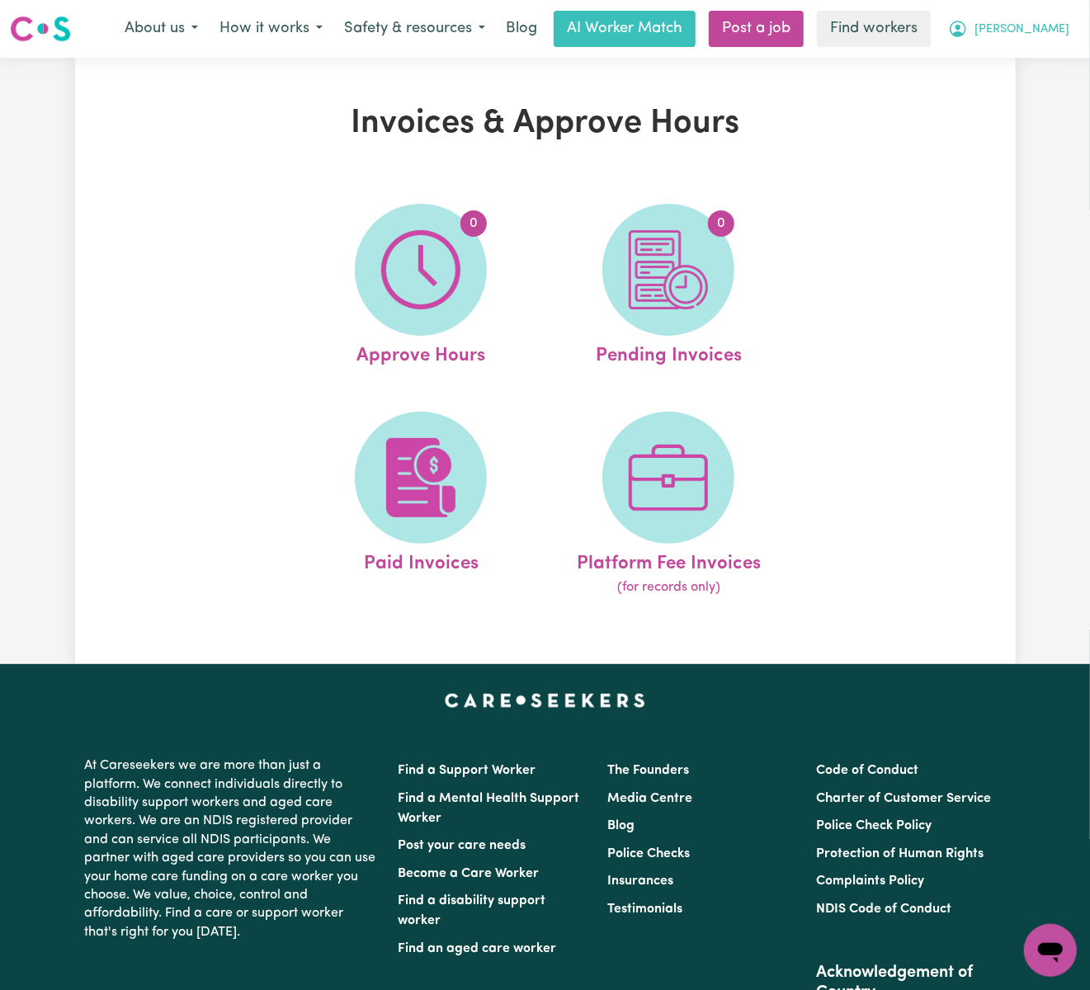 Image resolution: width=1090 pixels, height=990 pixels. I want to click on button: My Account, so click(1008, 29).